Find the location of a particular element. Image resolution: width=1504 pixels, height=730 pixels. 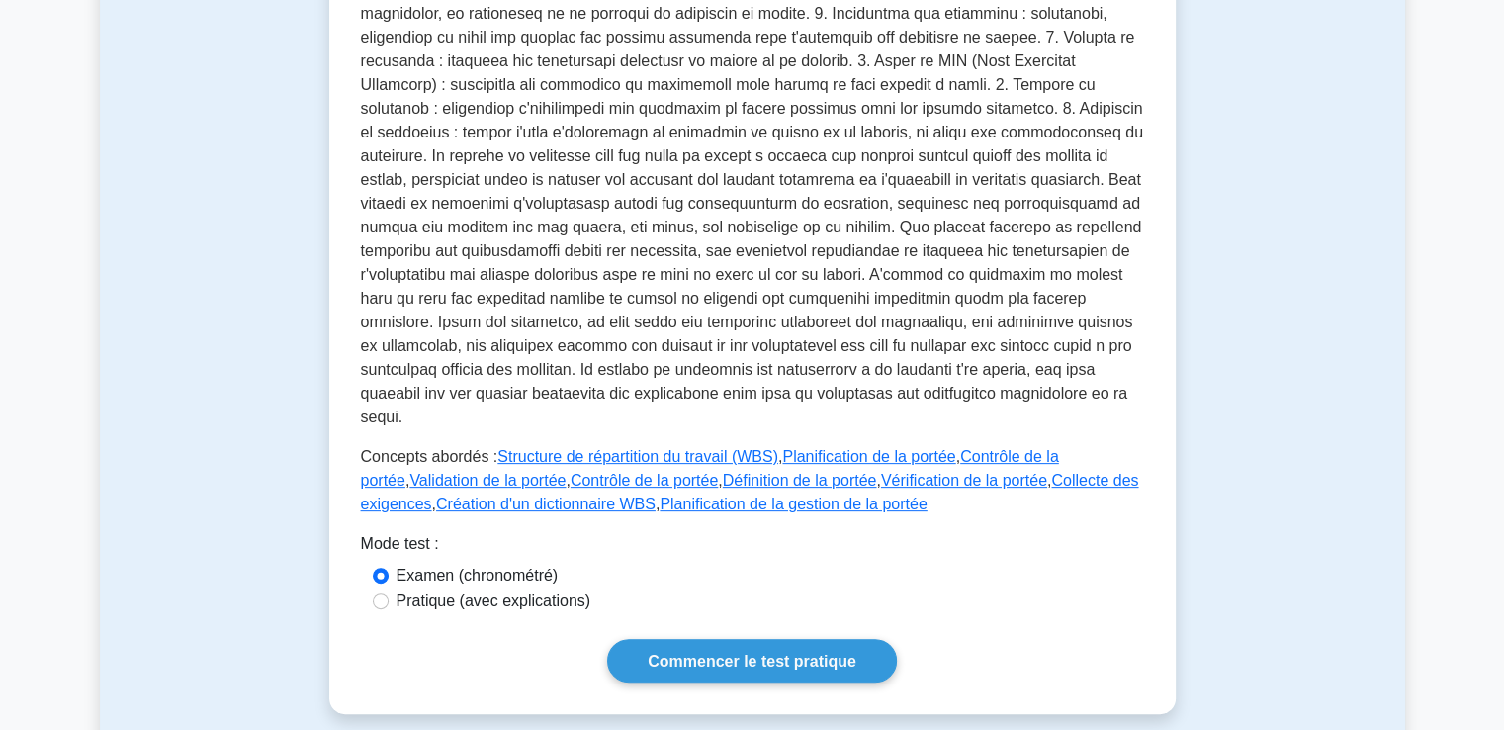

font: Concepts abordés : is located at coordinates (429, 456).